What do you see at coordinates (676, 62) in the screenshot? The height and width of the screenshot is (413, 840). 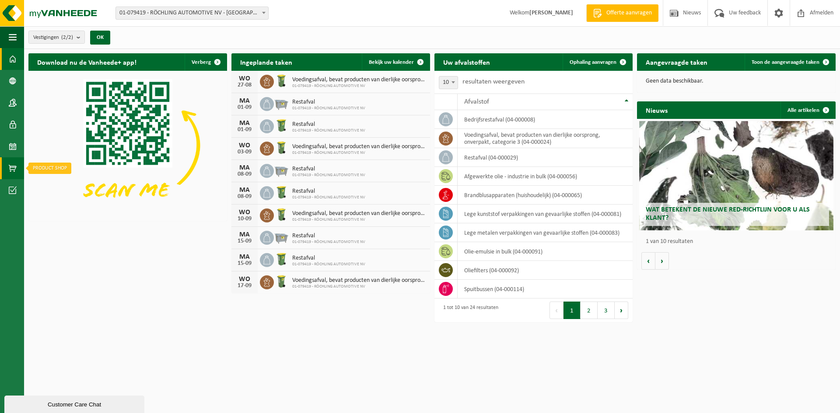 I see `h2: Aangevraagde taken` at bounding box center [676, 62].